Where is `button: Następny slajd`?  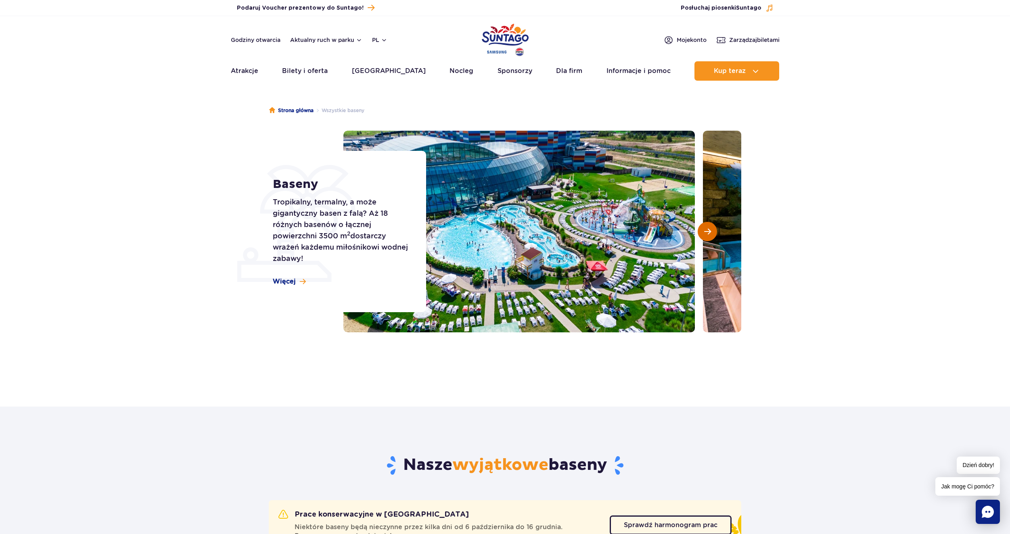 button: Następny slajd is located at coordinates (707, 232).